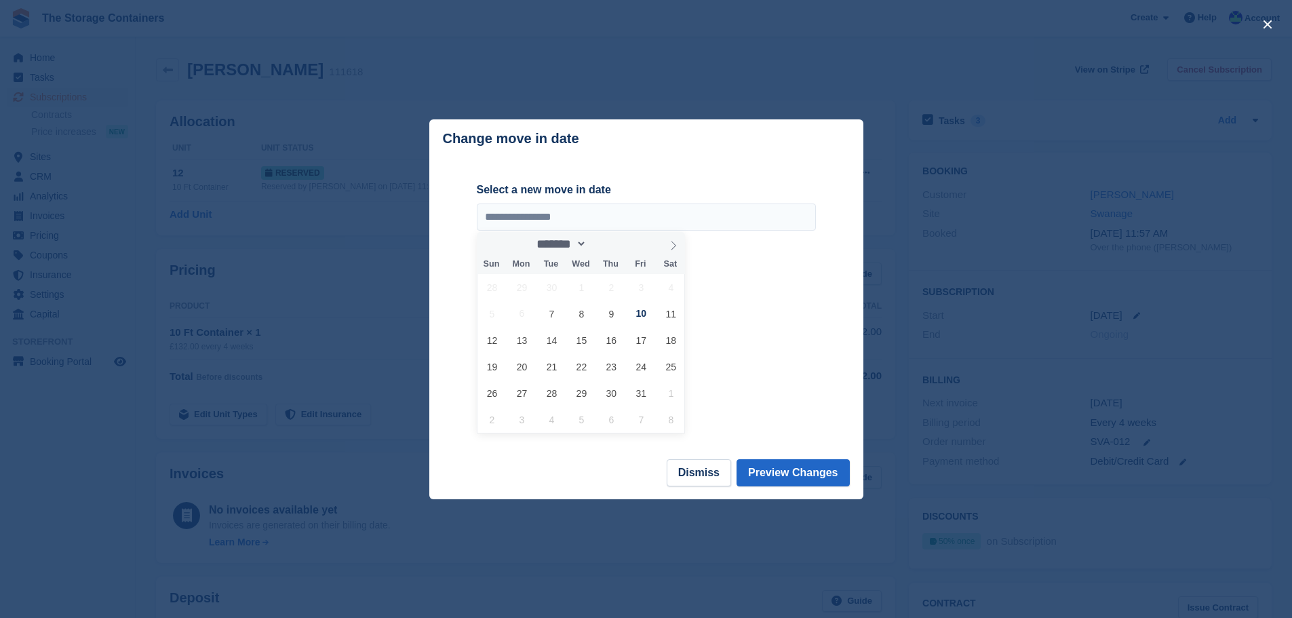 Image resolution: width=1292 pixels, height=618 pixels. Describe the element at coordinates (611, 313) in the screenshot. I see `span: October 9, 2025` at that location.